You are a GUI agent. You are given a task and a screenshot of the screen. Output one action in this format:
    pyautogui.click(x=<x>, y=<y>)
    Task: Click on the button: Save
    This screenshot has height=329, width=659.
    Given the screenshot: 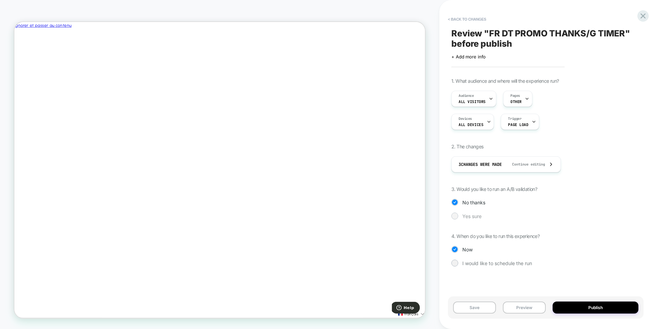 What is the action you would take?
    pyautogui.click(x=474, y=307)
    